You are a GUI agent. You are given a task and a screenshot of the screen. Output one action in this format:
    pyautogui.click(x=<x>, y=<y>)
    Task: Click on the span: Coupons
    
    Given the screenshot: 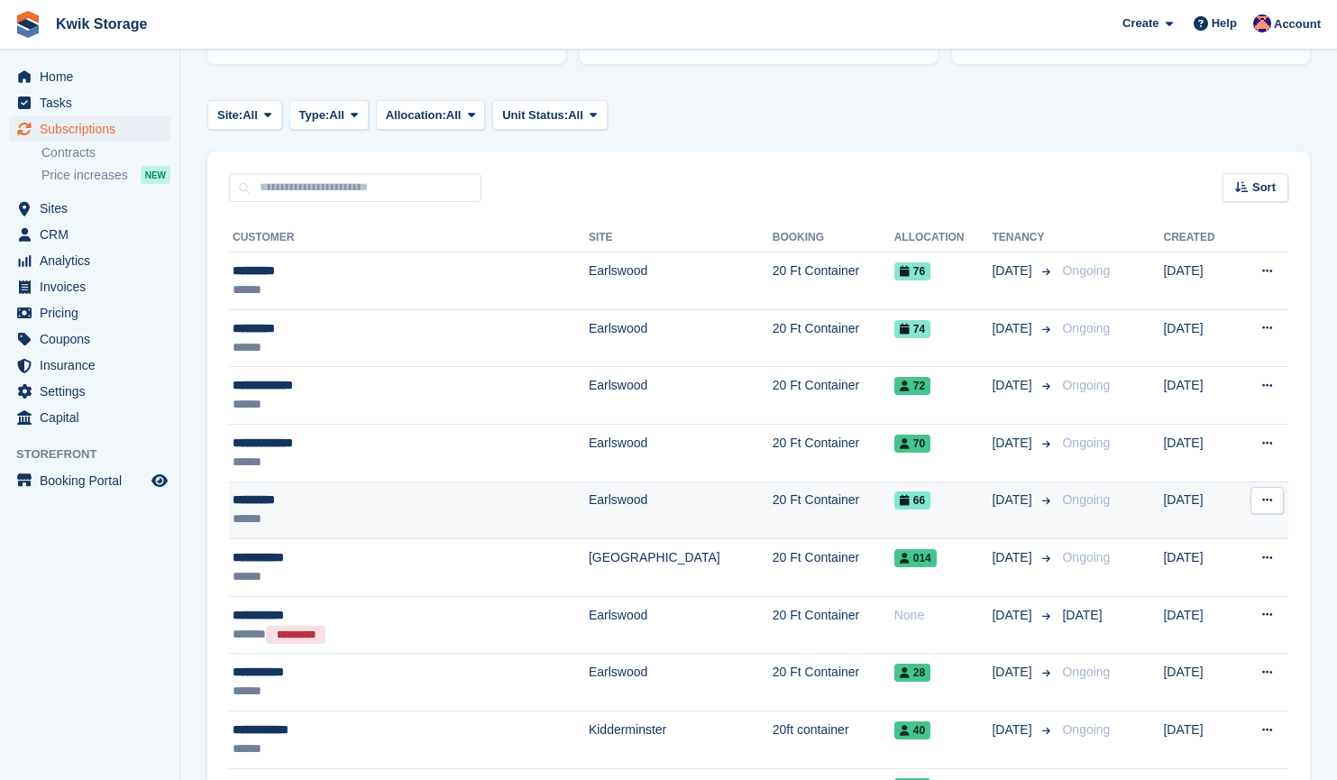 What is the action you would take?
    pyautogui.click(x=94, y=339)
    